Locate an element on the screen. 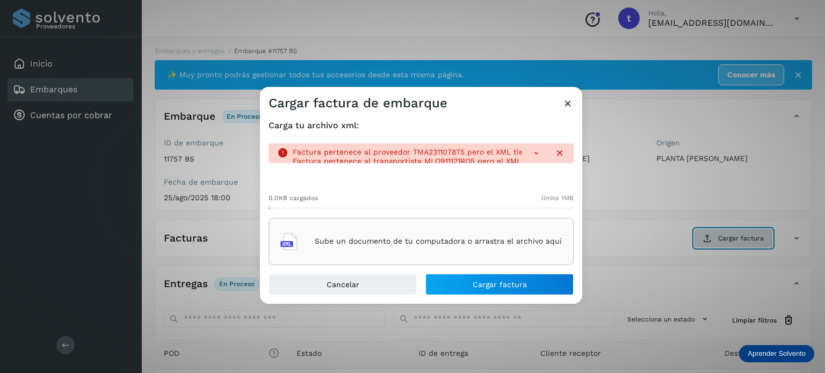 The height and width of the screenshot is (373, 825). p: Factura pertenece al transportista MLO911121RQ5 pero el XML tiene receptor LUPM951220113. is located at coordinates (407, 161).